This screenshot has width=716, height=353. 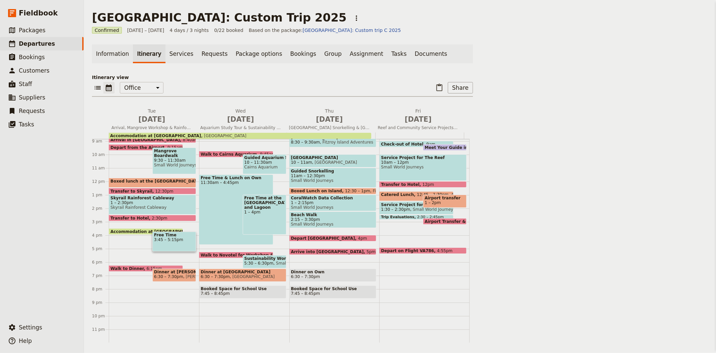 I want to click on span: Walk to Cairns Aquarium, so click(x=230, y=154).